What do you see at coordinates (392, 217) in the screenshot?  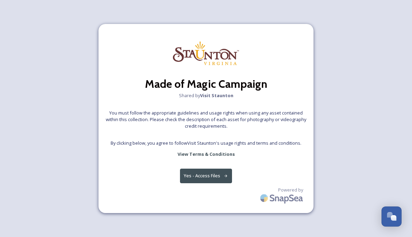 I see `button: Open Chat` at bounding box center [392, 217].